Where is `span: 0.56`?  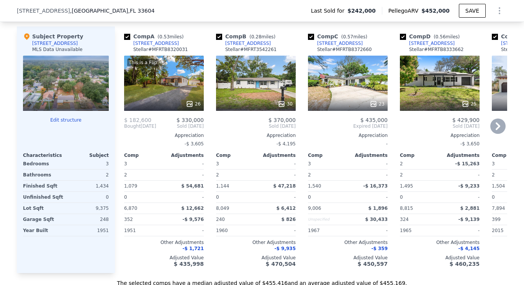
span: 0.56 is located at coordinates (441, 37).